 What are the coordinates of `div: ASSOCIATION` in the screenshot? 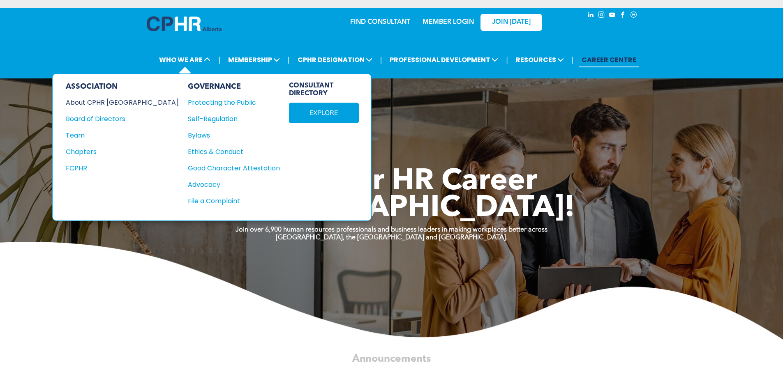 It's located at (122, 87).